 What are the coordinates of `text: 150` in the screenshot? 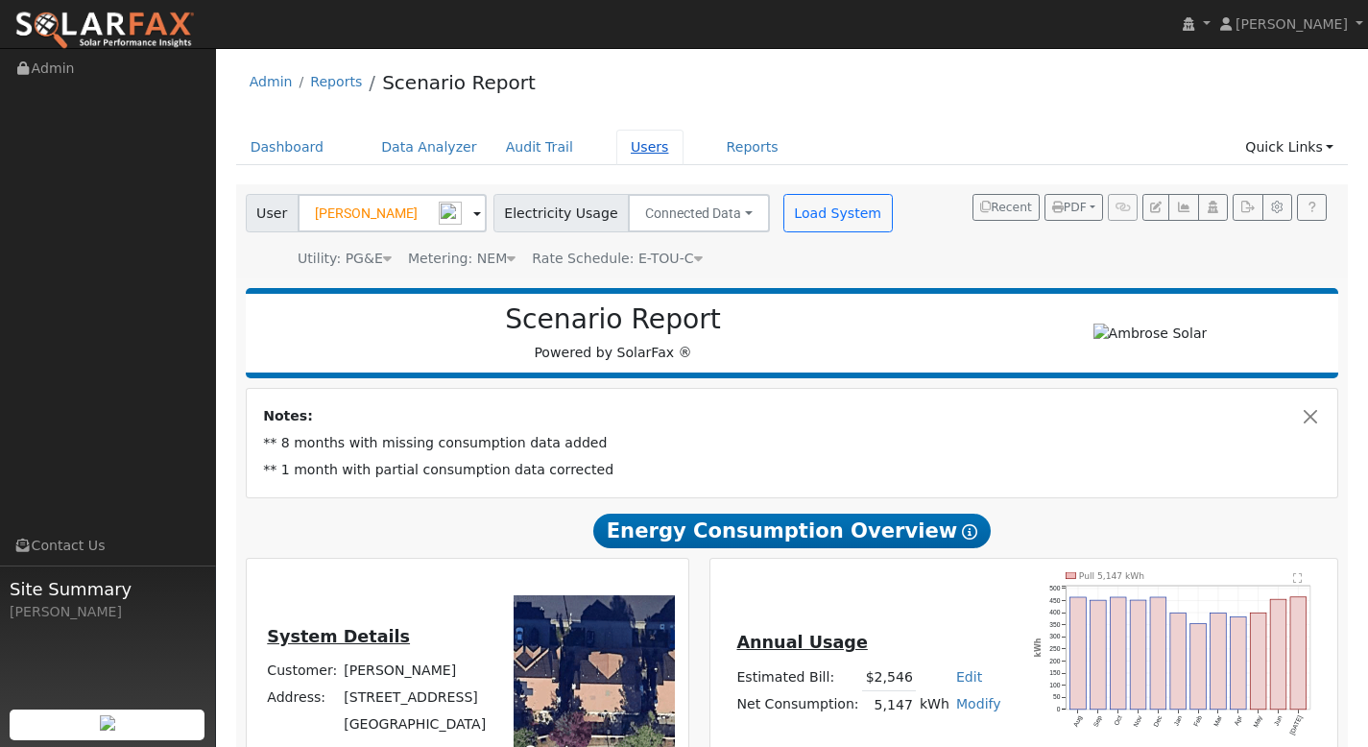 It's located at (1055, 672).